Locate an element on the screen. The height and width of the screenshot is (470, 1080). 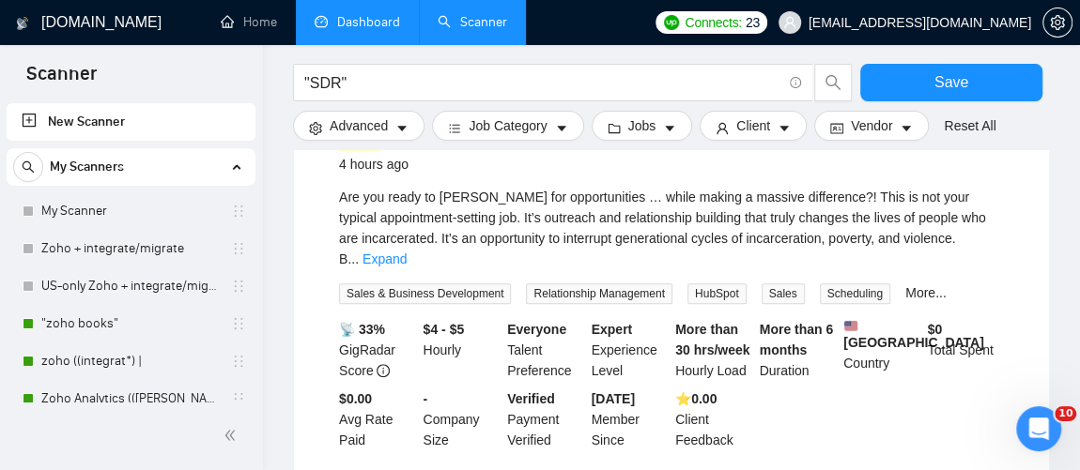
img: logo is located at coordinates (23, 23).